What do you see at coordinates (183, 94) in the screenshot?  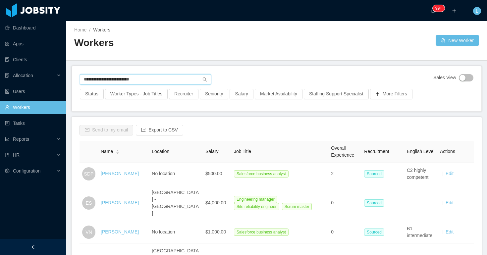 I see `button: Recruiter` at bounding box center [183, 94].